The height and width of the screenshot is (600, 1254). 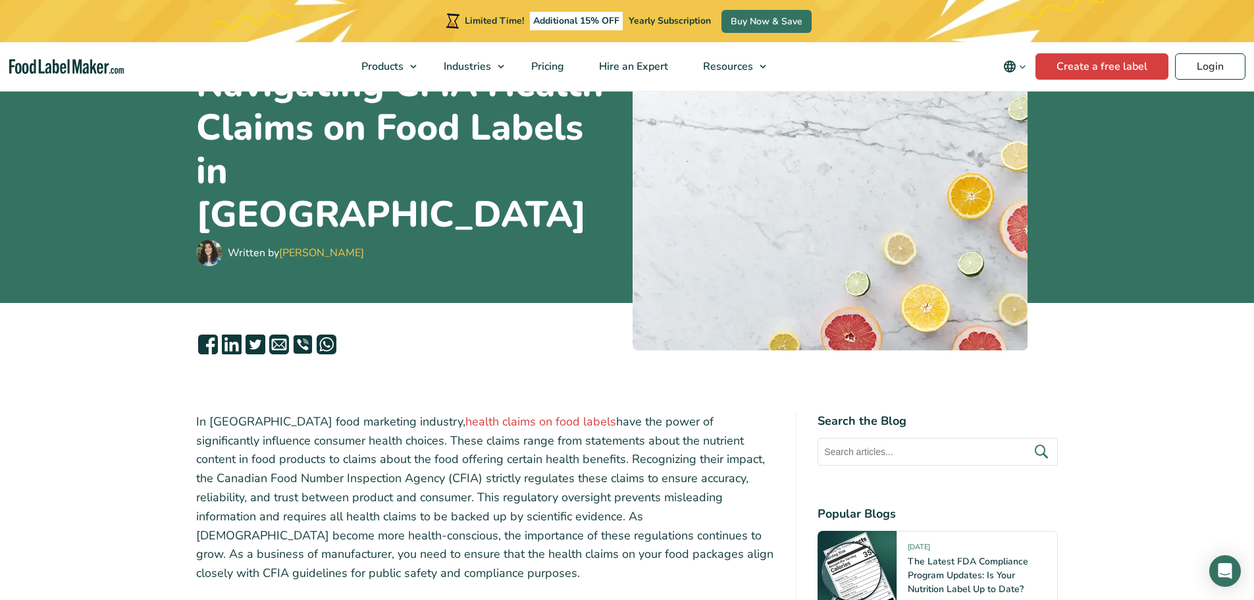 What do you see at coordinates (576, 21) in the screenshot?
I see `span: Additional 15% OFF` at bounding box center [576, 21].